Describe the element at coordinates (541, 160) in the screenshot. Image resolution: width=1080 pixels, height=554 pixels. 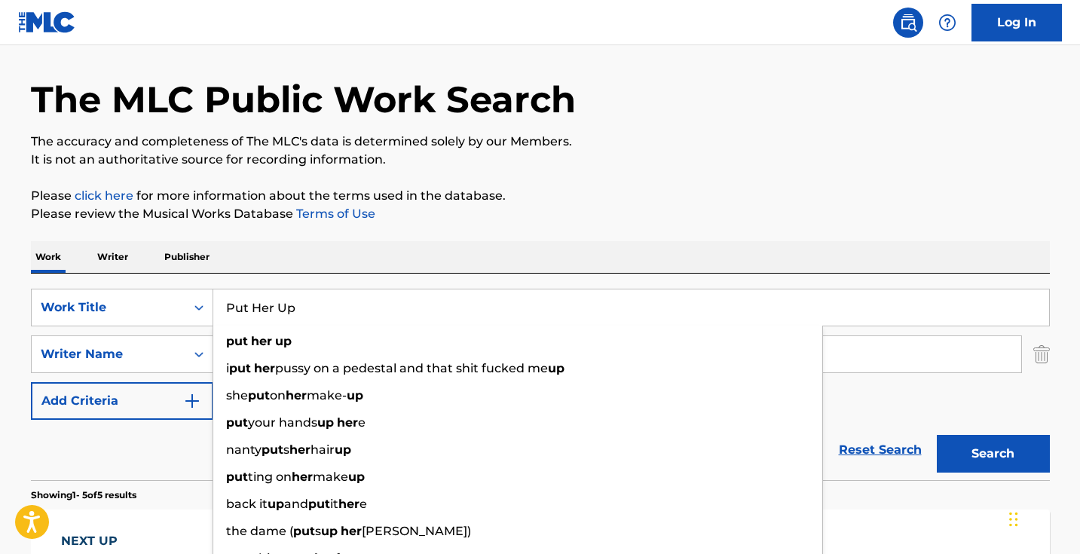
I see `p: It is not an authoritative source for recording information.` at that location.